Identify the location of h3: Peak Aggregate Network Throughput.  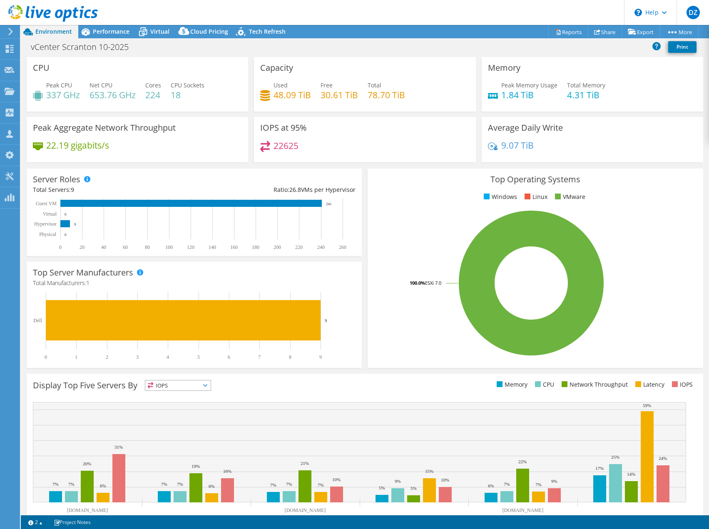
(104, 128).